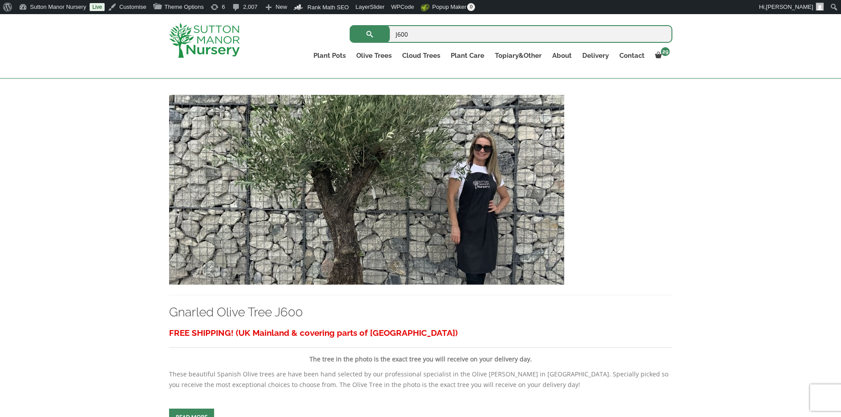 The width and height of the screenshot is (841, 417). What do you see at coordinates (204, 40) in the screenshot?
I see `img: logo` at bounding box center [204, 40].